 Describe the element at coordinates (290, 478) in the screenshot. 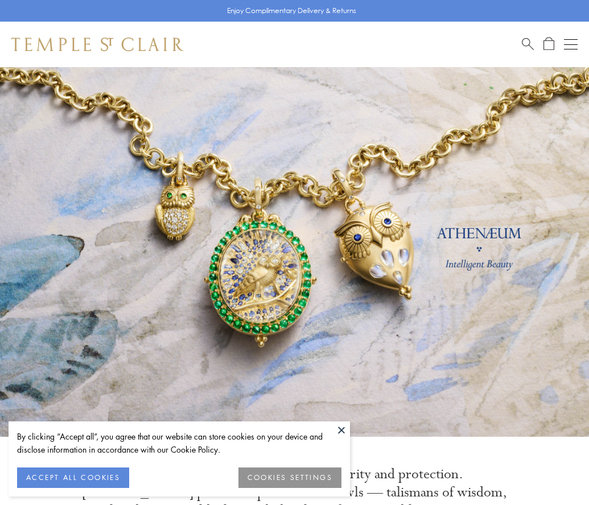

I see `button: COOKIES SETTINGS` at that location.